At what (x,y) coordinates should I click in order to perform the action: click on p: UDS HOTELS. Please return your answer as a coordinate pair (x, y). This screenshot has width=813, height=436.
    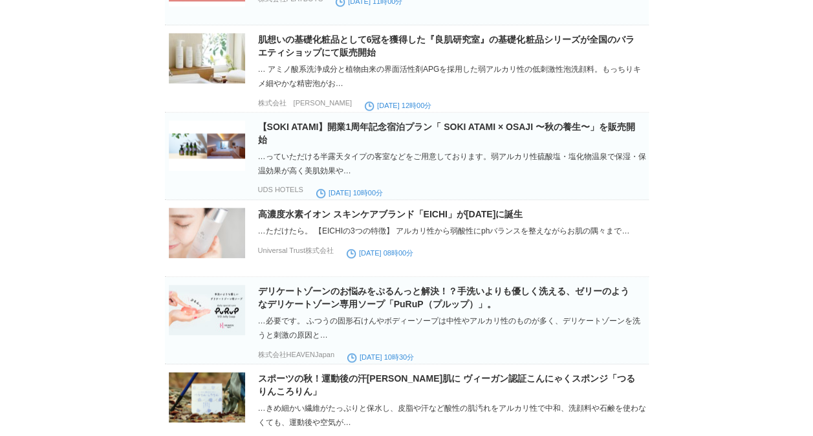
    Looking at the image, I should click on (281, 190).